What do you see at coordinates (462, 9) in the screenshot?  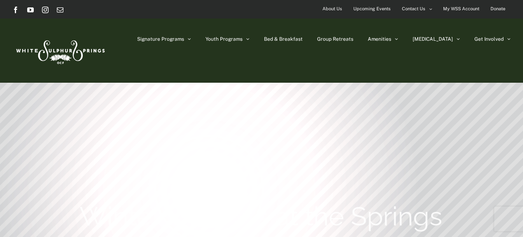 I see `span: My WSS Account` at bounding box center [462, 9].